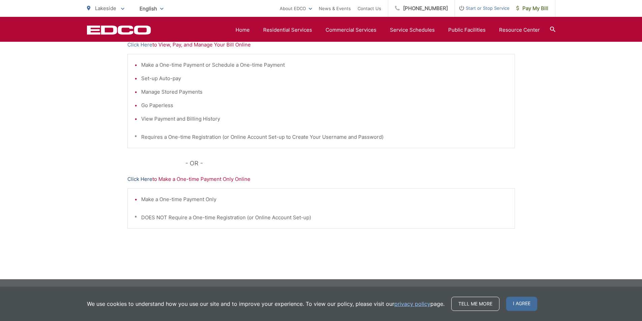  What do you see at coordinates (475, 304) in the screenshot?
I see `a: Tell me more` at bounding box center [475, 304].